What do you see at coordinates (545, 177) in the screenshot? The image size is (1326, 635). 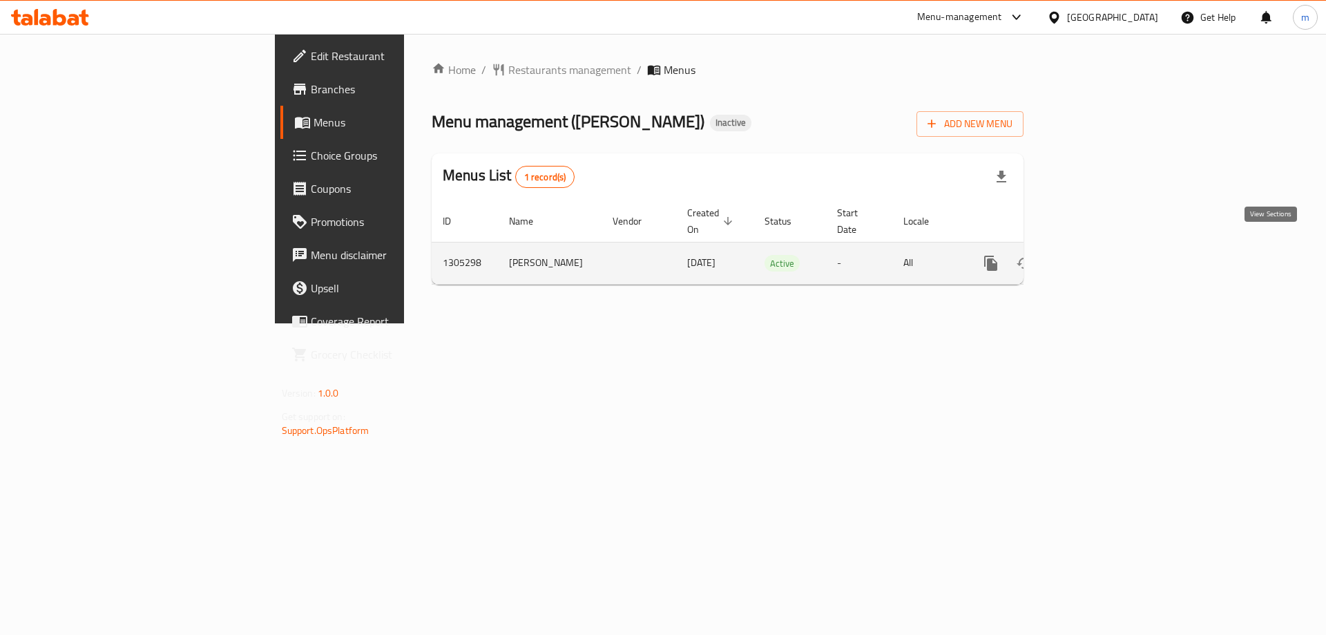 I see `span: 1 record(s)` at bounding box center [545, 177].